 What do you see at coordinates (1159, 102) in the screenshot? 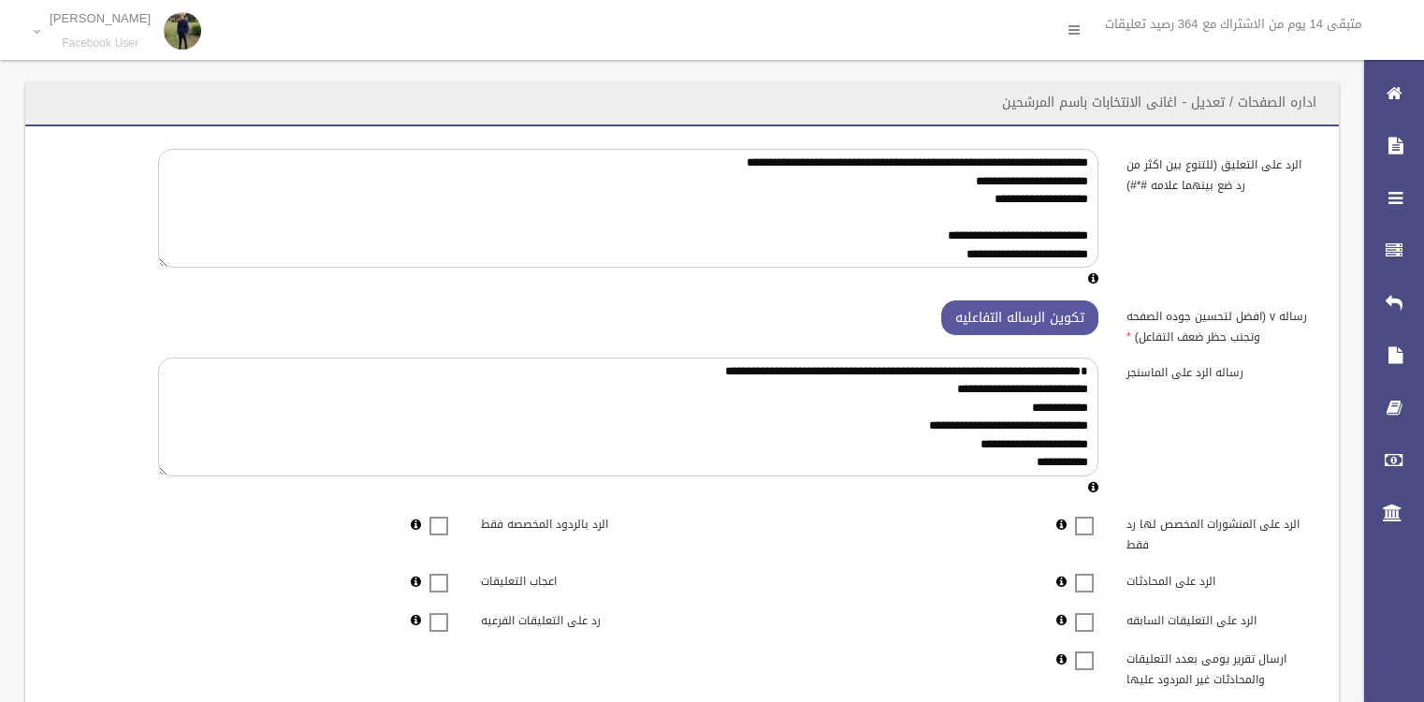
I see `header: اداره الصفحات / تعديل - اغانى الانتخابات باسم المرشحين` at bounding box center [1159, 102].